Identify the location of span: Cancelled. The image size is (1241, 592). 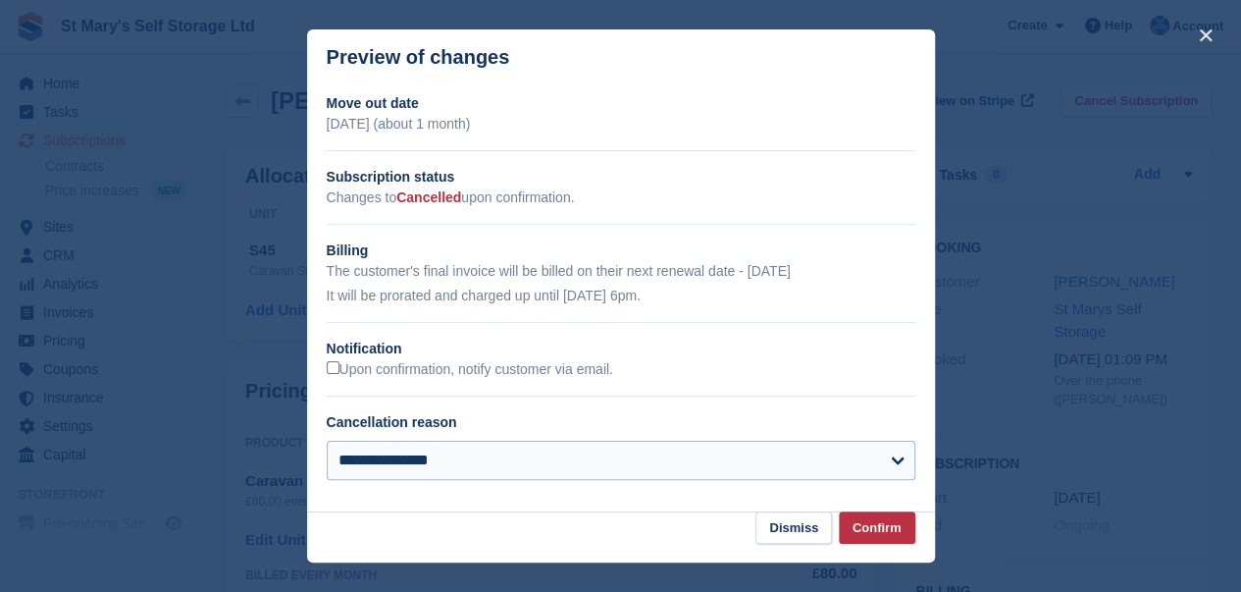
(429, 197).